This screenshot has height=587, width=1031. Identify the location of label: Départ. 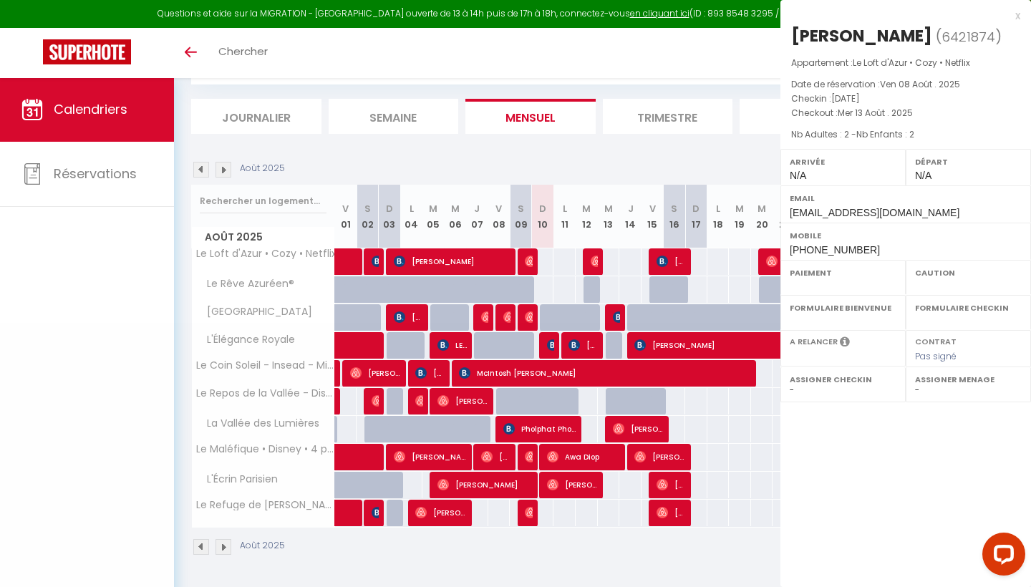
(968, 162).